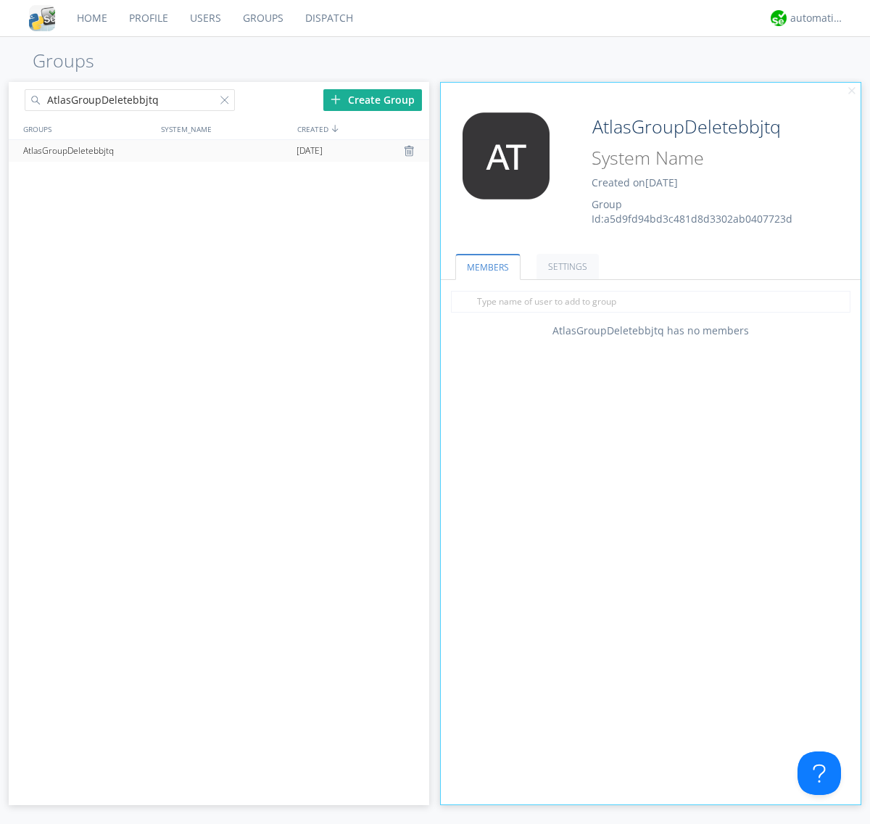  I want to click on span: Group Id: a5d9fd94bd3c481d8d3302ab0407723d, so click(692, 211).